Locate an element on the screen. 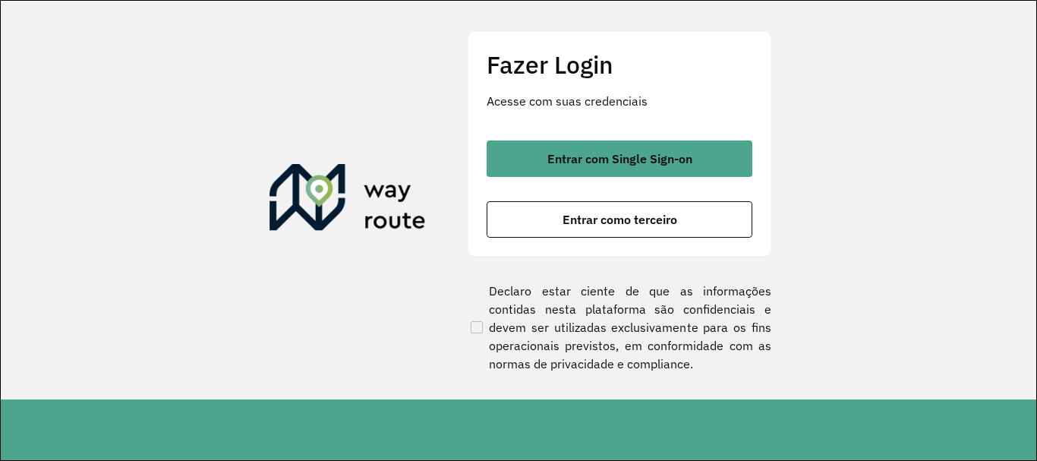 This screenshot has width=1037, height=461. p: Acesse com suas credenciais is located at coordinates (620, 101).